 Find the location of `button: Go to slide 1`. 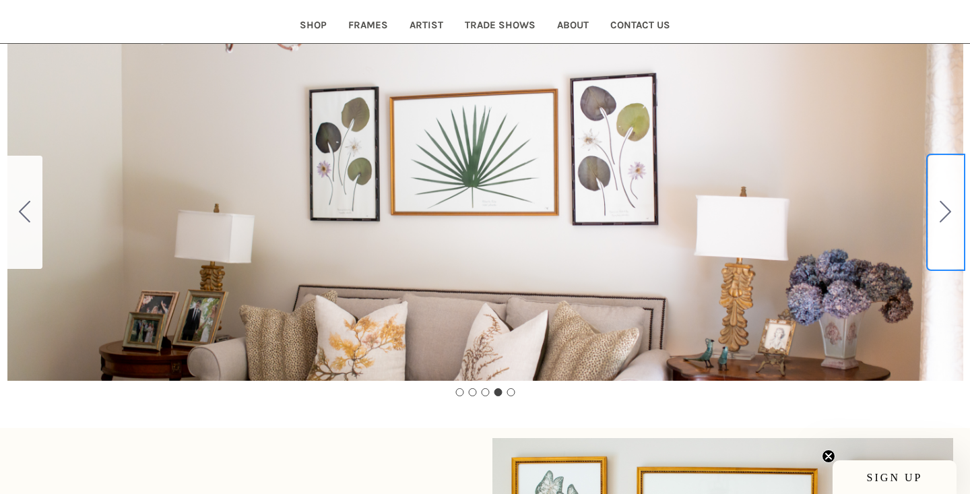

button: Go to slide 1 is located at coordinates (459, 392).